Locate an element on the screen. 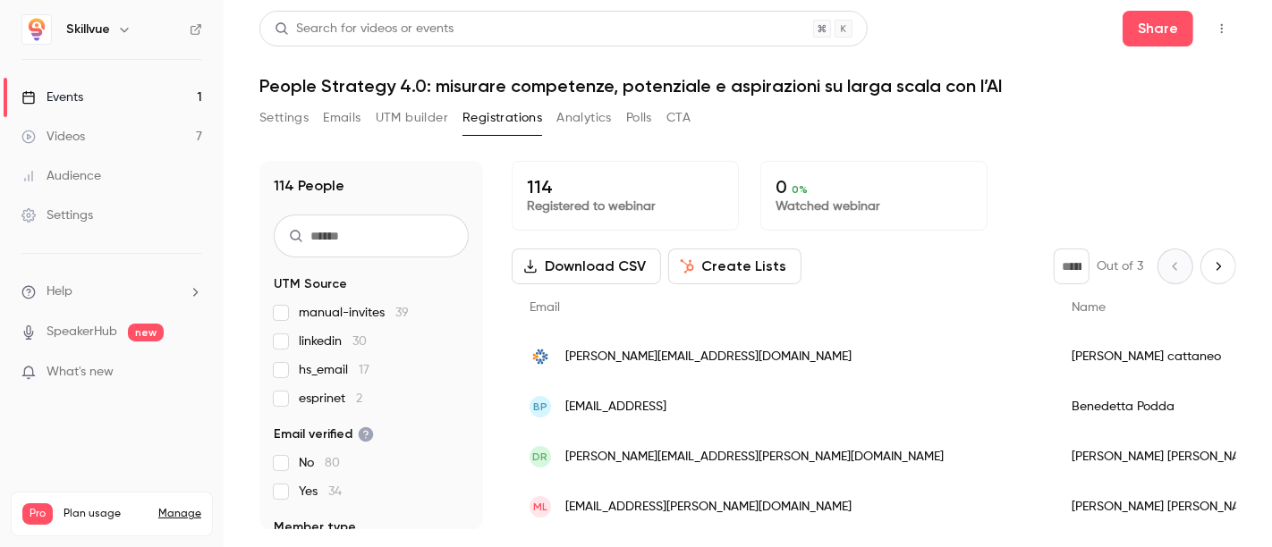 The width and height of the screenshot is (1272, 547). span: 2 is located at coordinates (359, 399).